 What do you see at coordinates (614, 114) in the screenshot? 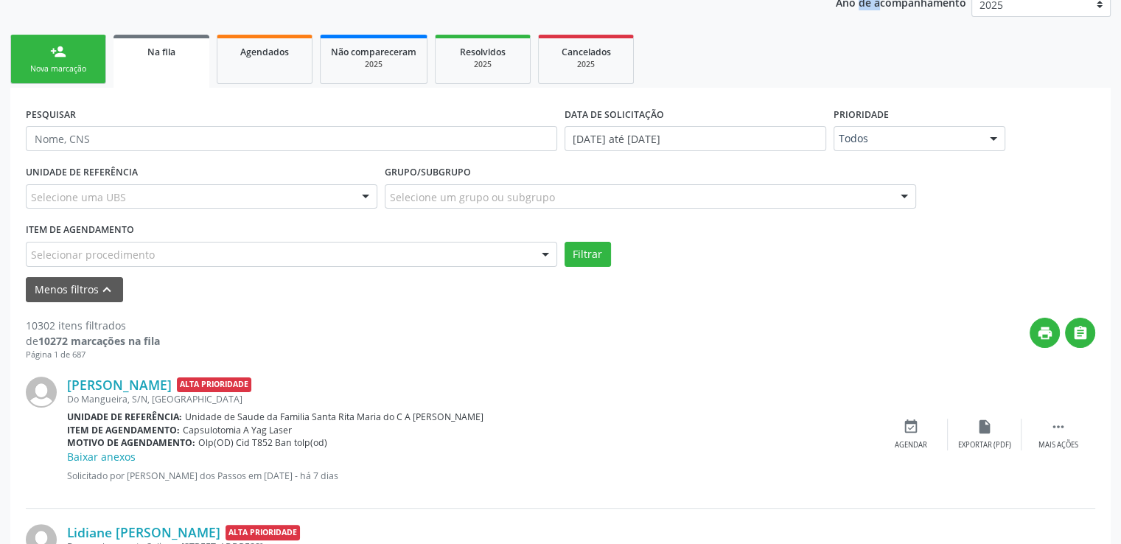
I see `label: DATA DE SOLICITAÇÃO` at bounding box center [614, 114].